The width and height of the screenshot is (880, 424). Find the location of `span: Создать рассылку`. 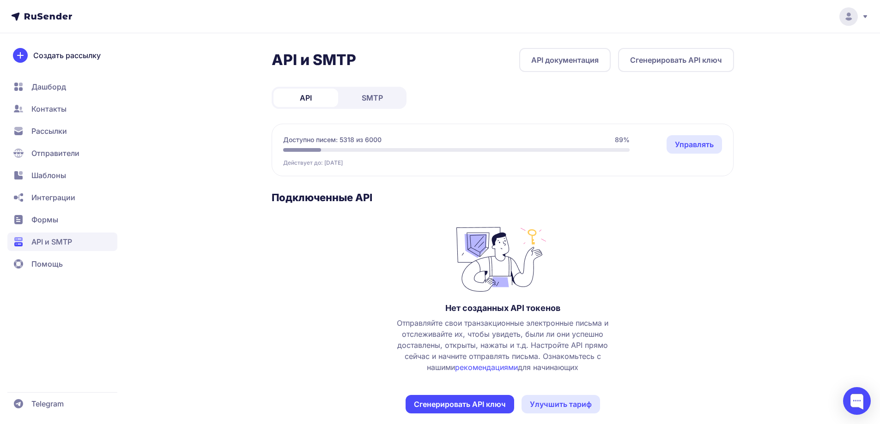

span: Создать рассылку is located at coordinates (67, 55).